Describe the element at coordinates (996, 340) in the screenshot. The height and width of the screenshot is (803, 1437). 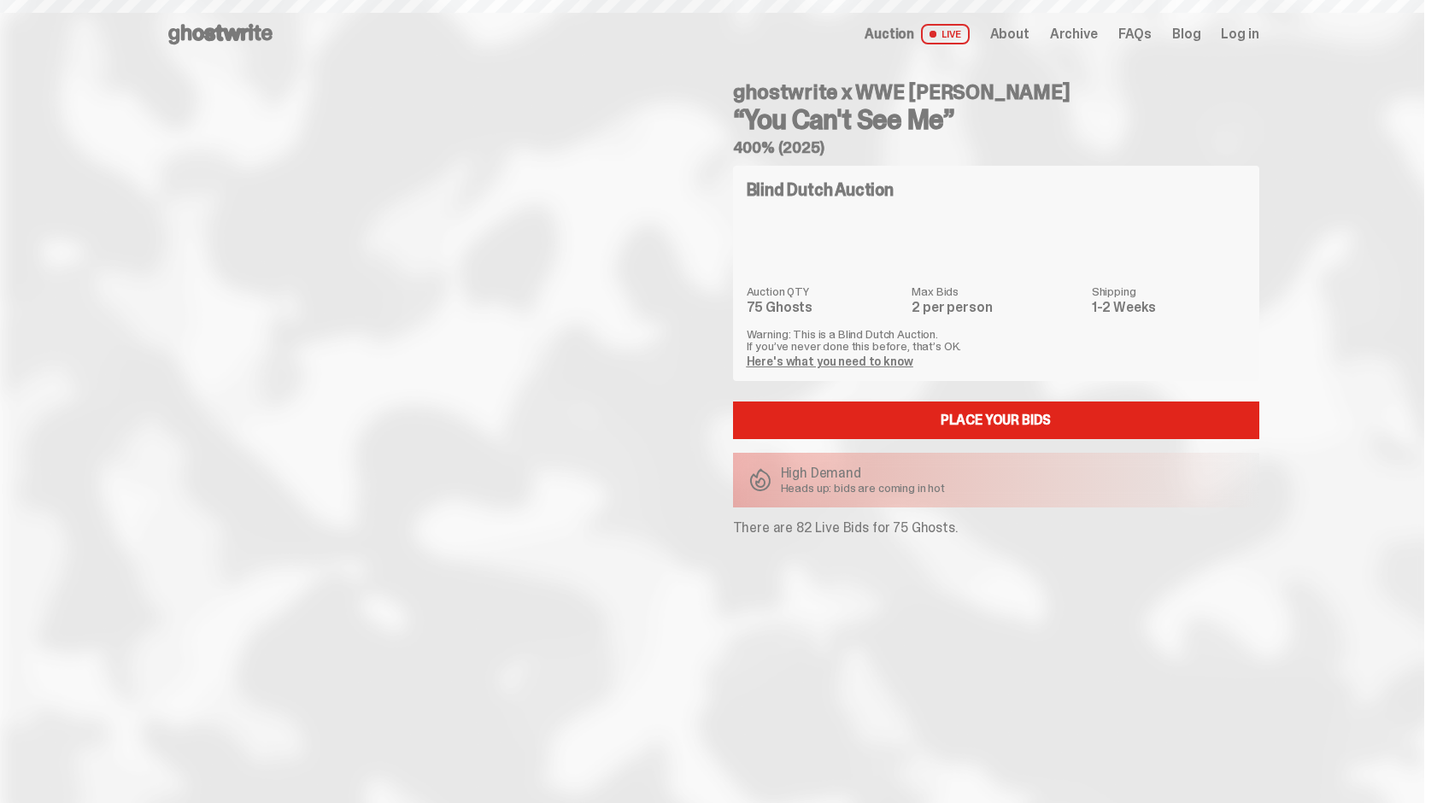
I see `p: Warning: This is a Blind Dutch Auction. If you’ve never done this before, that’s OK.` at that location.